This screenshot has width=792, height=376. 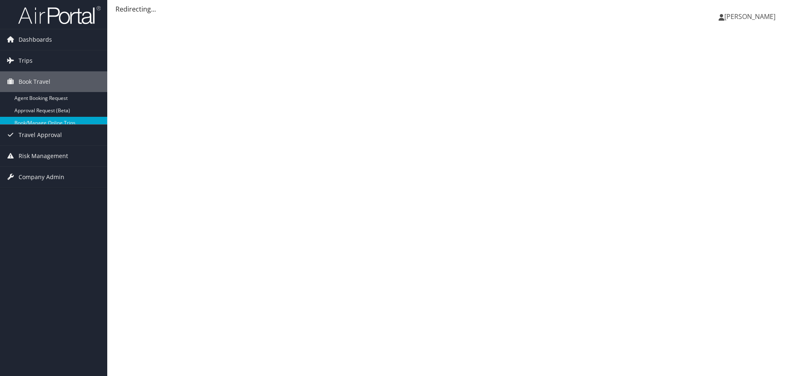 I want to click on span: Trips, so click(x=26, y=61).